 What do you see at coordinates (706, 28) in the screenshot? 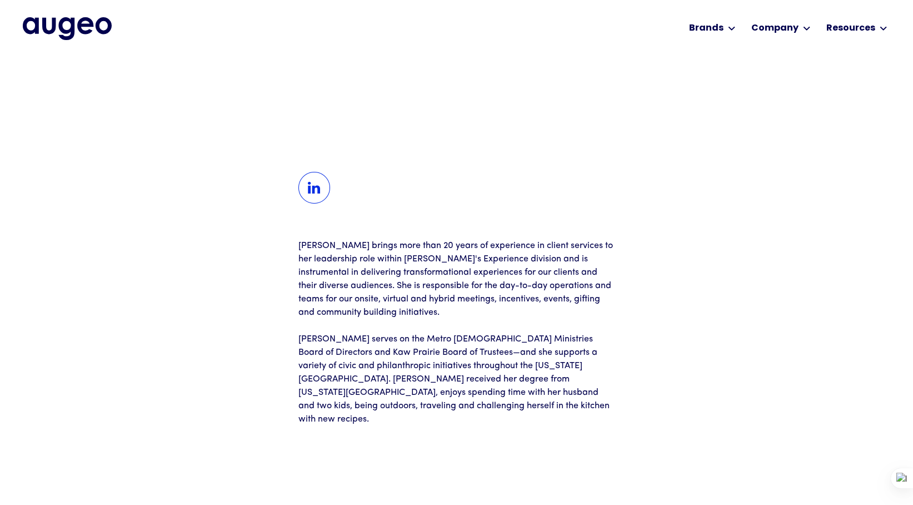
I see `div: Brands` at bounding box center [706, 28].